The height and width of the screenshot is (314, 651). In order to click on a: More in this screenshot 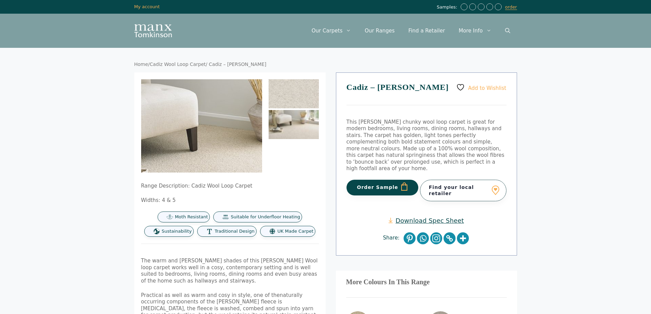, I will do `click(463, 238)`.